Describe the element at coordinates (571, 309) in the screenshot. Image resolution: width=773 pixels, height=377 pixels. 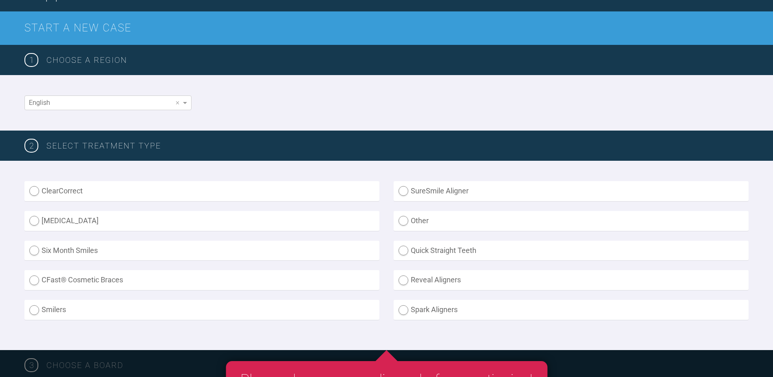
I see `label: Spark Aligners` at that location.